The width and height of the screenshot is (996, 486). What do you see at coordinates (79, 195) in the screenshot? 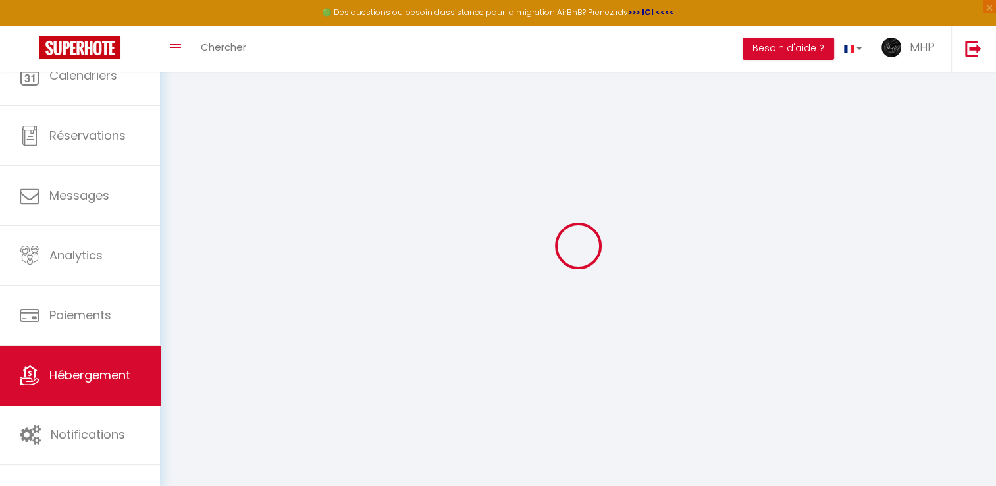
I see `span: Messages` at bounding box center [79, 195].